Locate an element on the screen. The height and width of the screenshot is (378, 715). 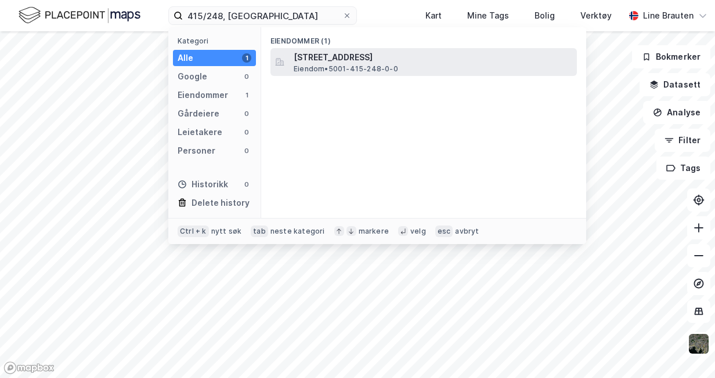
div: Line Brauten is located at coordinates (668, 16).